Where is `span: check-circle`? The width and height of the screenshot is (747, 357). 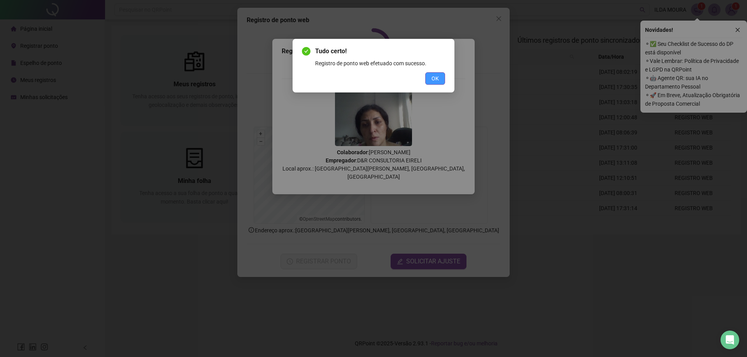
span: check-circle is located at coordinates (306, 51).